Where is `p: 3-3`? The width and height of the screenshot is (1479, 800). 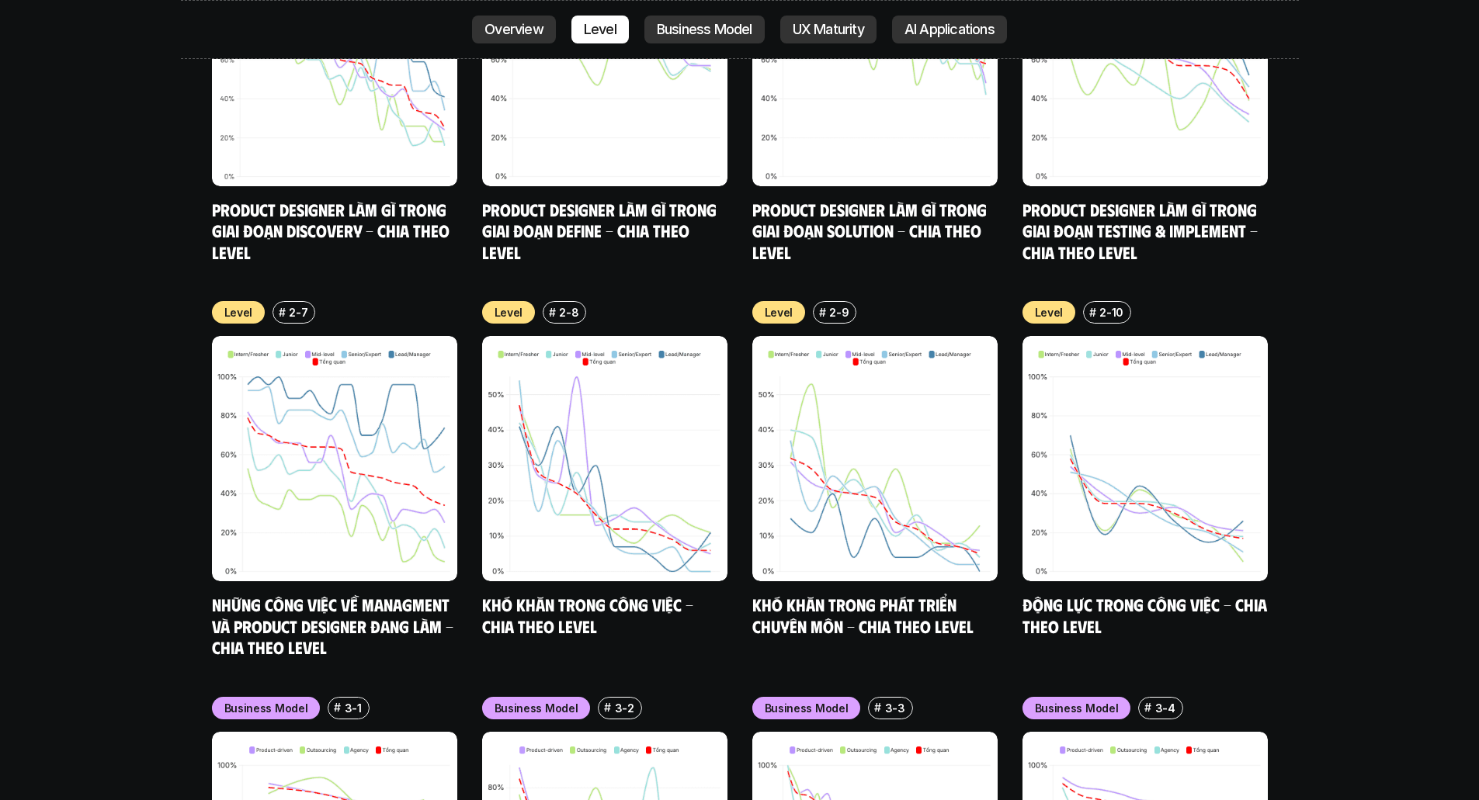
p: 3-3 is located at coordinates (895, 708).